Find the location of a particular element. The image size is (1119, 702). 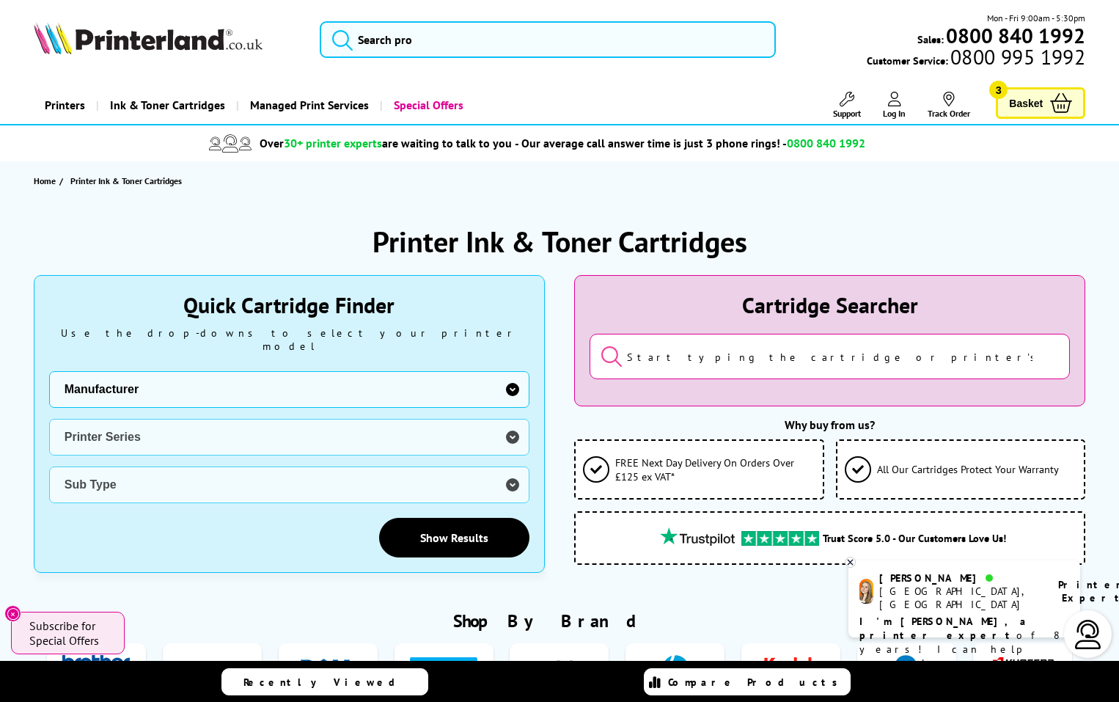

span: Trust Score 5.0 - Our Customers Love Us! is located at coordinates (914, 537).